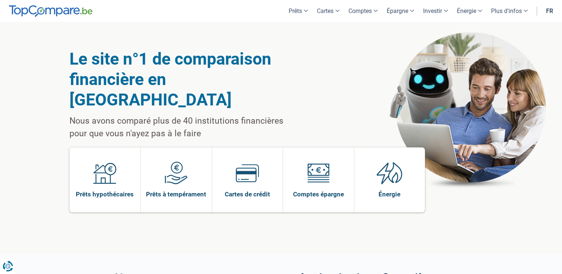 This screenshot has width=562, height=274. I want to click on img: Comptes épargne, so click(318, 173).